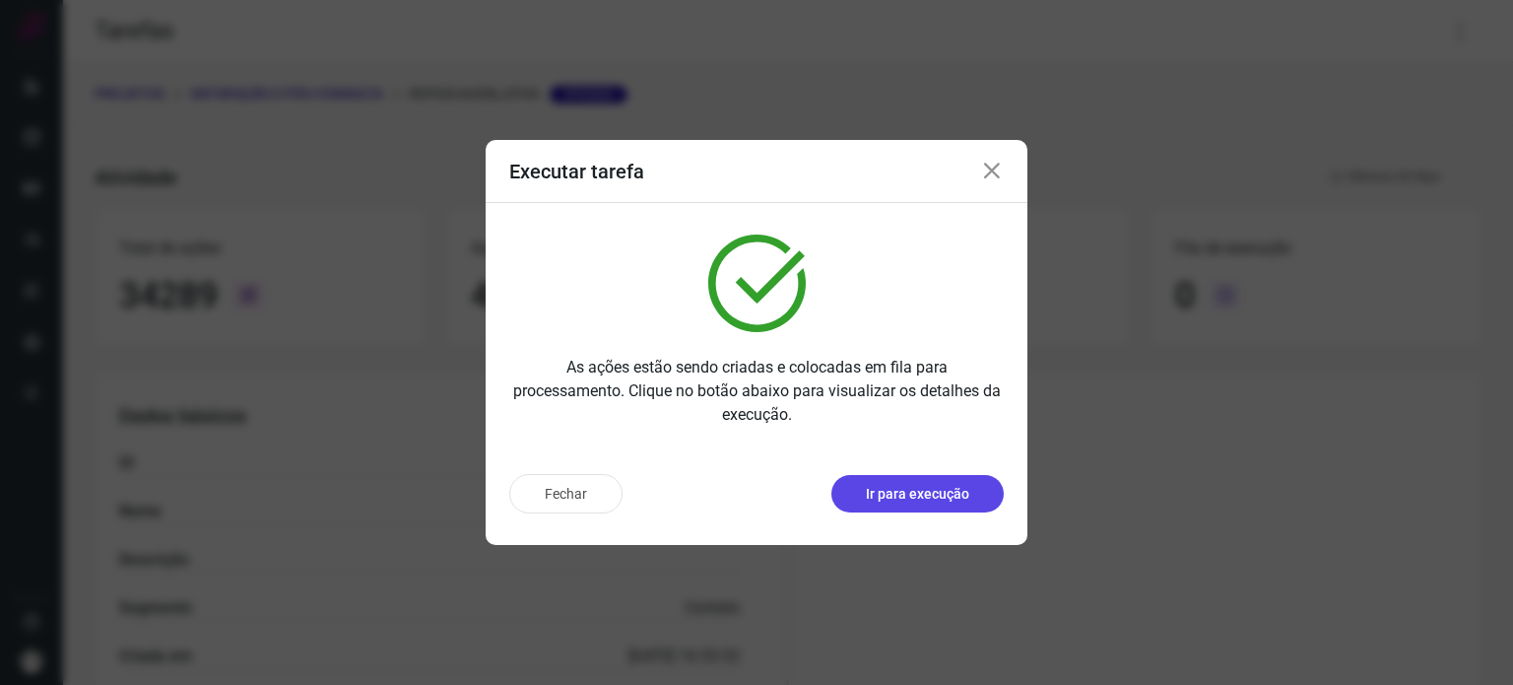 The height and width of the screenshot is (685, 1513). I want to click on button: Fechar, so click(566, 494).